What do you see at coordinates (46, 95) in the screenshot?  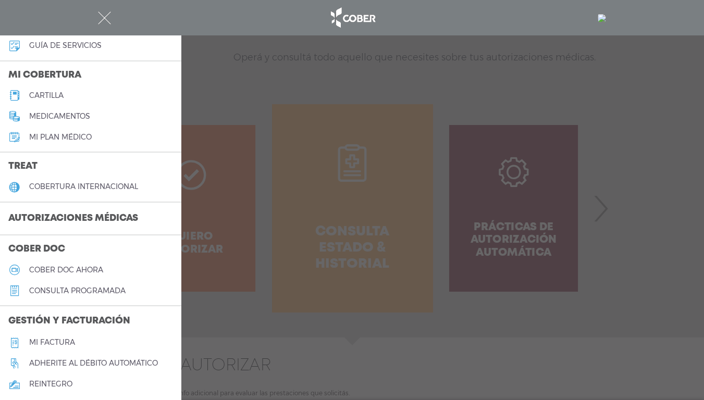 I see `h5: cartilla` at bounding box center [46, 95].